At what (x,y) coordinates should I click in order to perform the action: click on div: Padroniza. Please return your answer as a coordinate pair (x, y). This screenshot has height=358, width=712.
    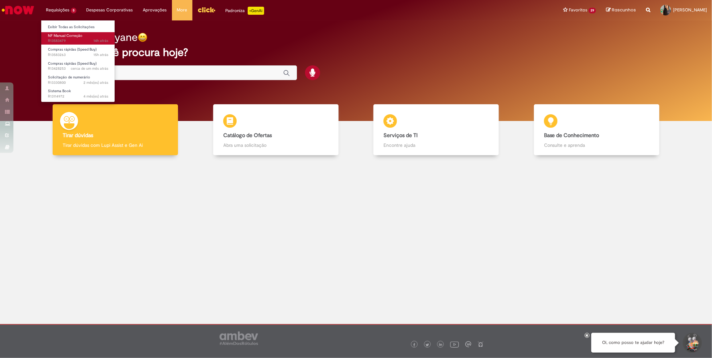
    Looking at the image, I should click on (245, 11).